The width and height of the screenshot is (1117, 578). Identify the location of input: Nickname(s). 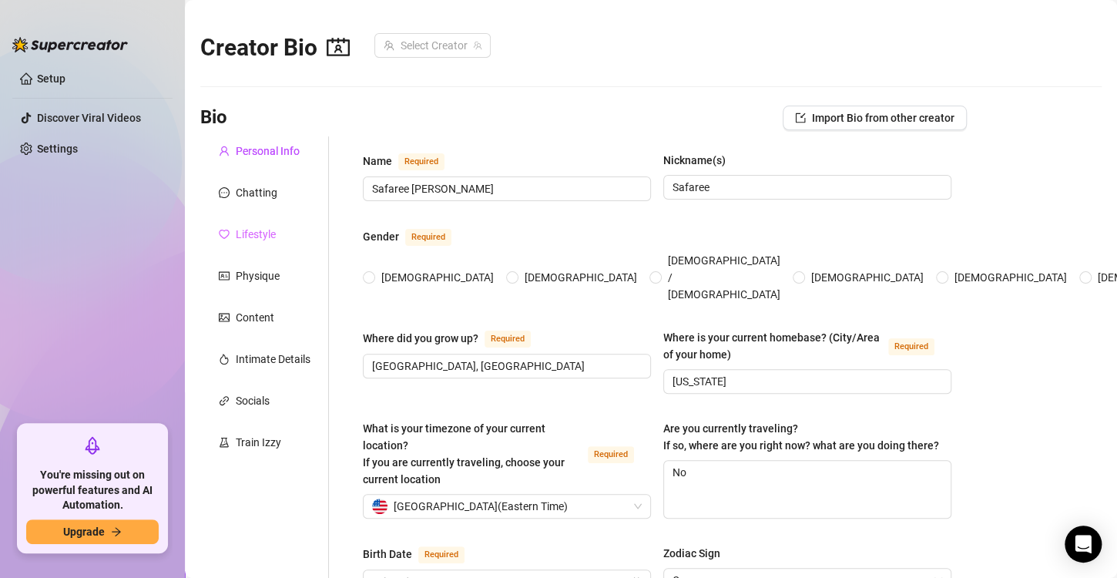
(806, 187).